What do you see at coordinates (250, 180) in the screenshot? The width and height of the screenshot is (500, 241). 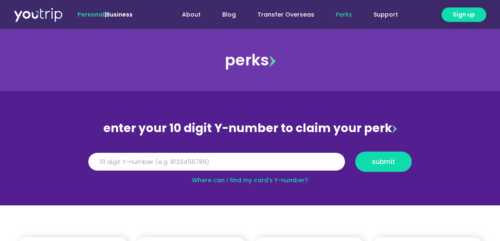 I see `a: Where can I find my card’s Y-number?` at bounding box center [250, 180].